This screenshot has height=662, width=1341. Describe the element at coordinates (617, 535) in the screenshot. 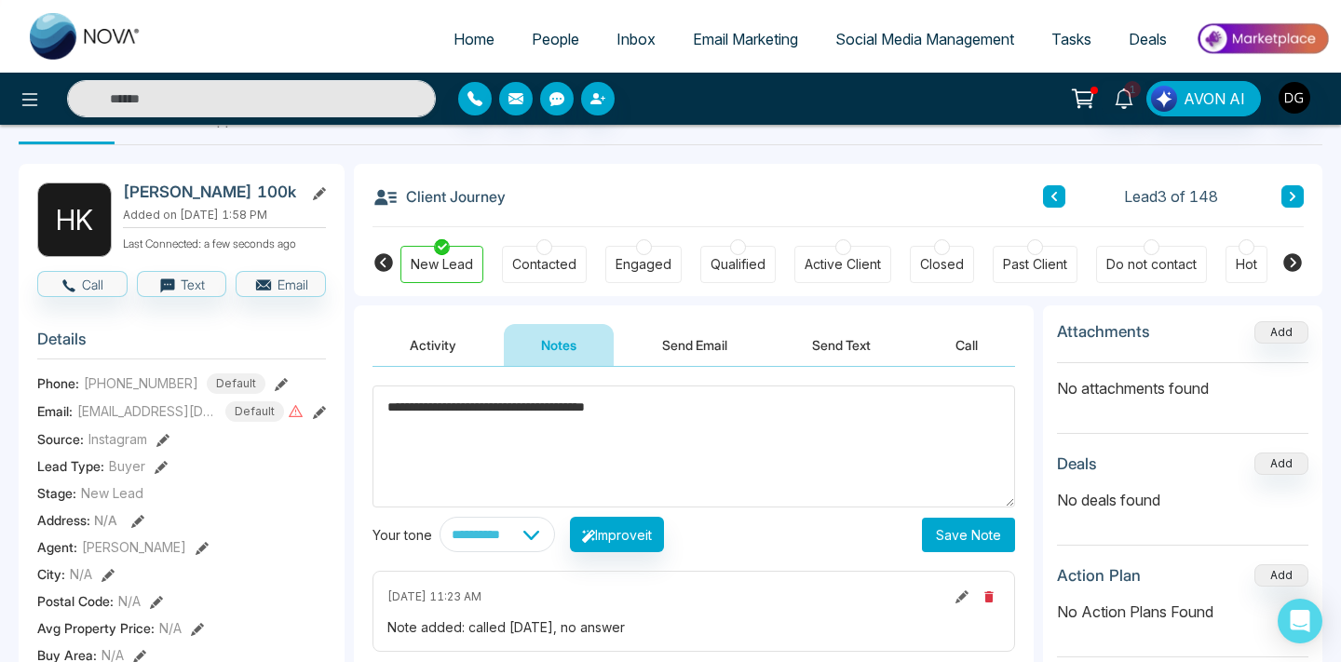

I see `button: Improveit` at that location.